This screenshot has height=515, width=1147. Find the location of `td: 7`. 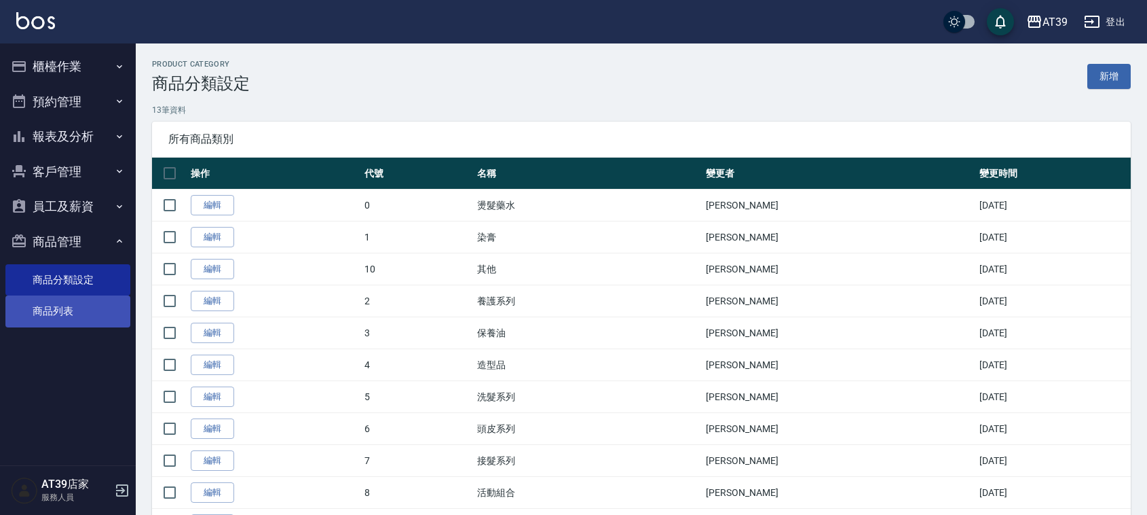

td: 7 is located at coordinates (417, 460).